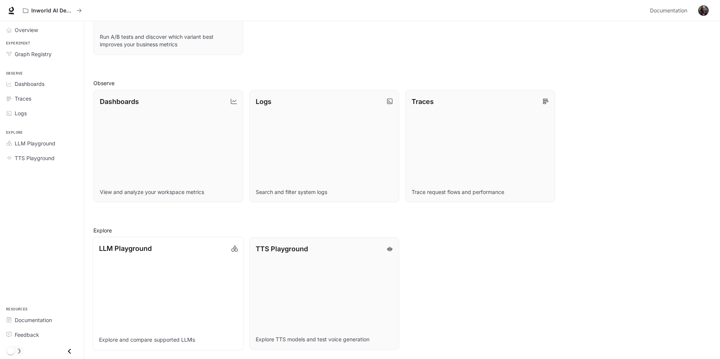 This screenshot has width=720, height=359. Describe the element at coordinates (324, 293) in the screenshot. I see `a: TTS PlaygroundExplore TTS models and test voice generation` at that location.